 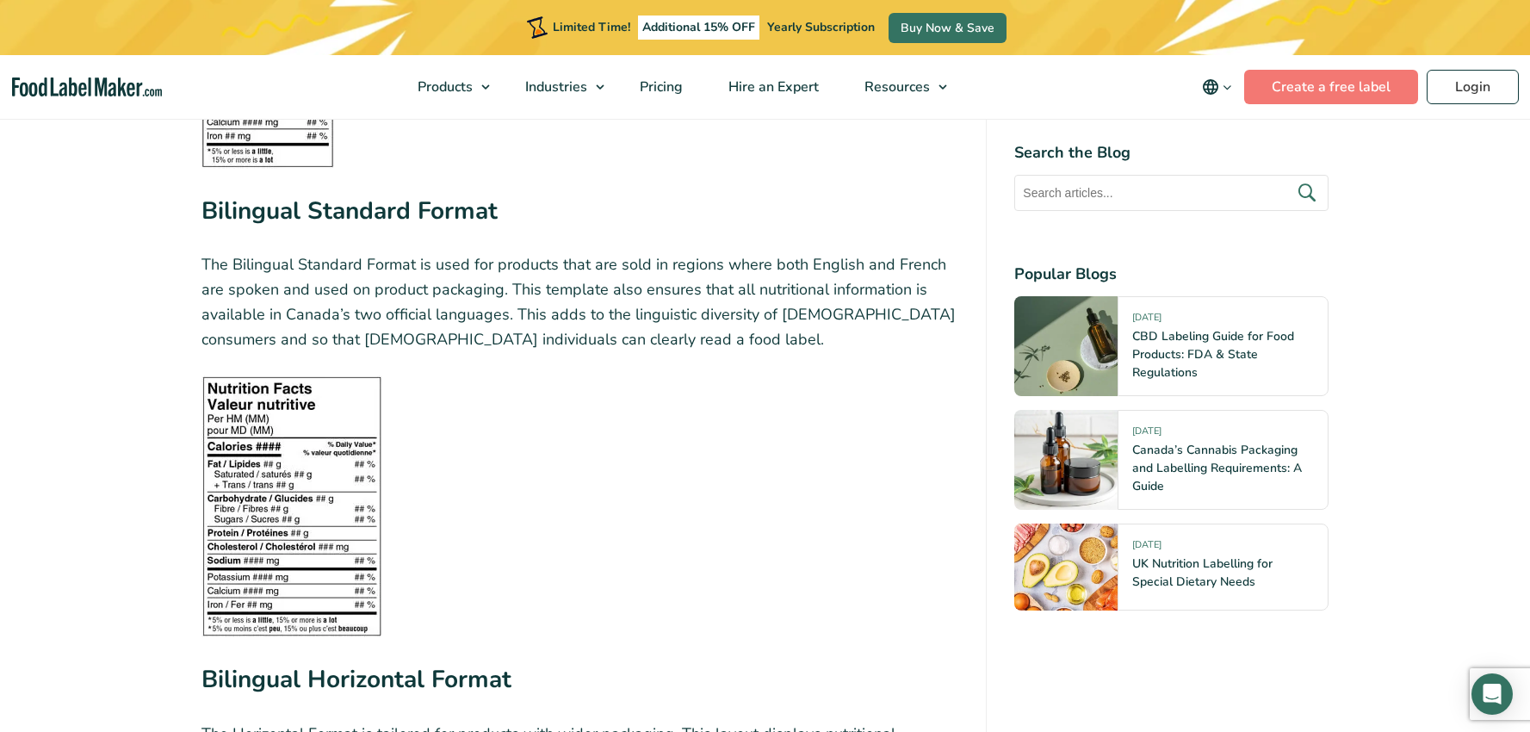 What do you see at coordinates (1202, 573) in the screenshot?
I see `a: UK Nutrition Labelling for Special Dietary Needs` at bounding box center [1202, 573].